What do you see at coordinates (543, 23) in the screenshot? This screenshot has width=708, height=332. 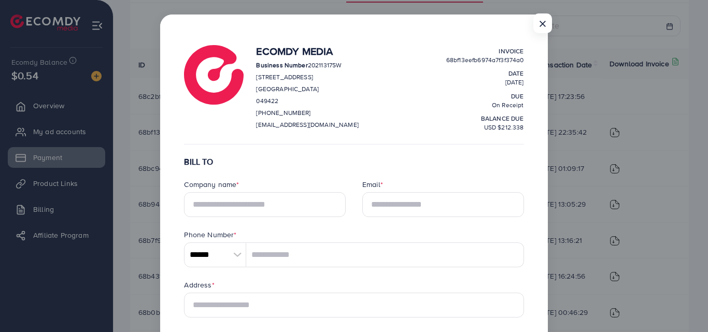 I see `button: Close` at bounding box center [543, 23].